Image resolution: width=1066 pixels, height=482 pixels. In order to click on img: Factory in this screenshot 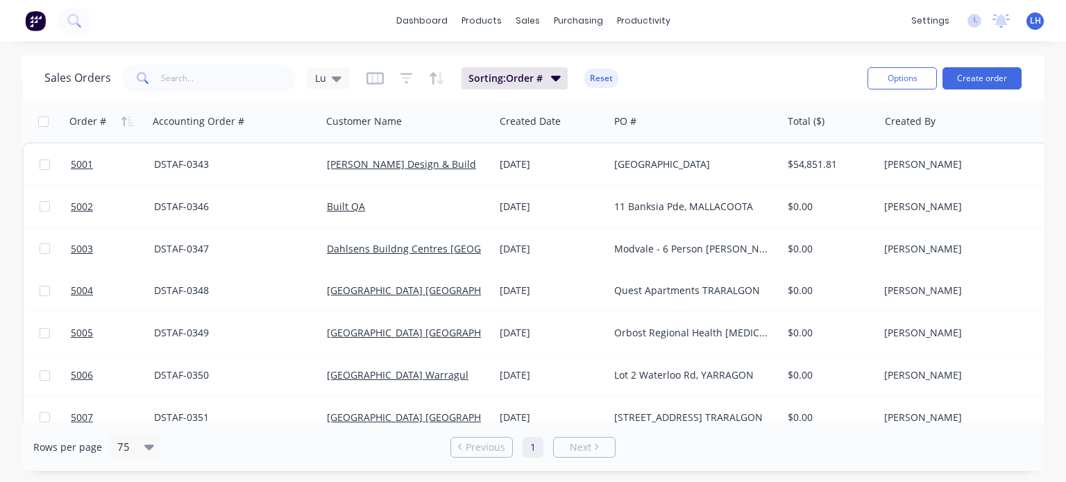, I will do `click(35, 21)`.